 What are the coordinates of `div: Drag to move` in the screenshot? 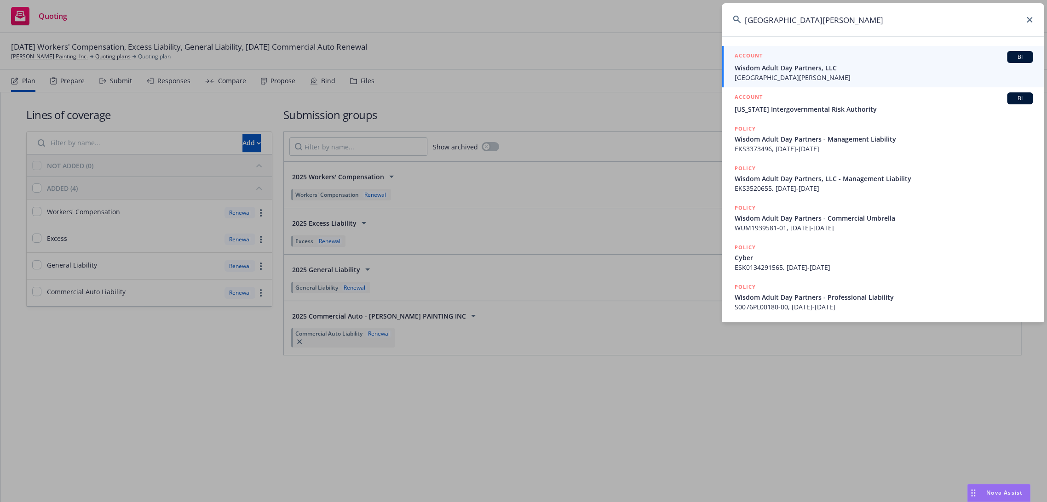 It's located at (973, 493).